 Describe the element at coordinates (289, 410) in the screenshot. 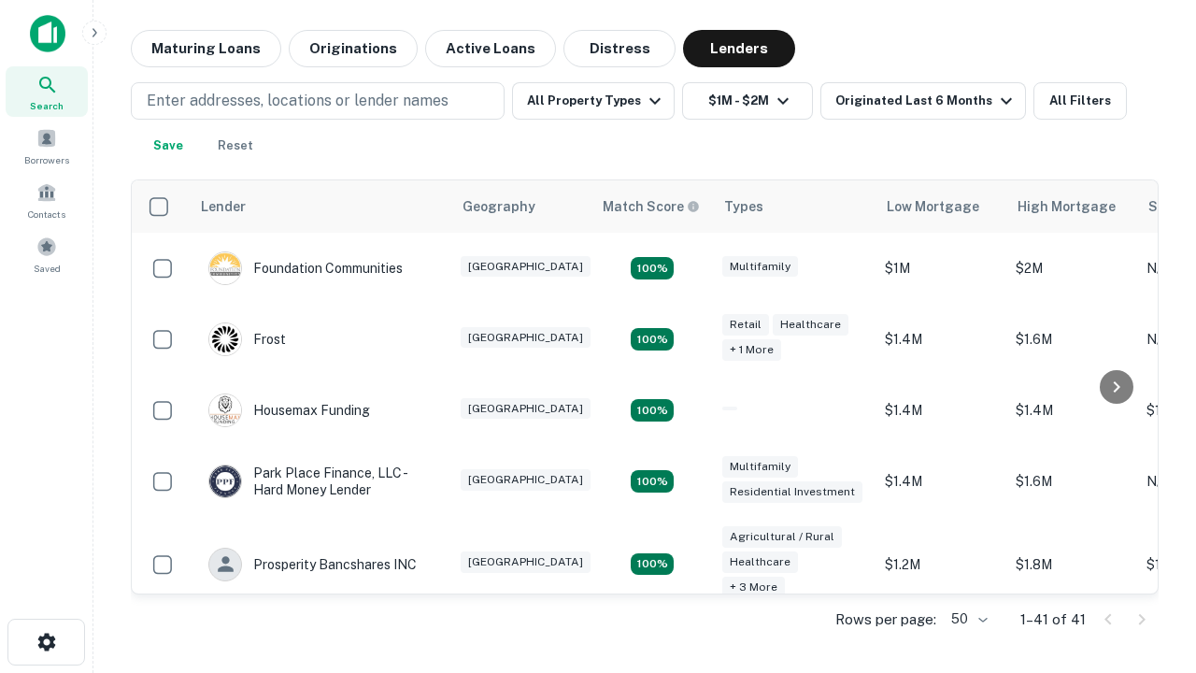

I see `div: Housemax Funding` at that location.